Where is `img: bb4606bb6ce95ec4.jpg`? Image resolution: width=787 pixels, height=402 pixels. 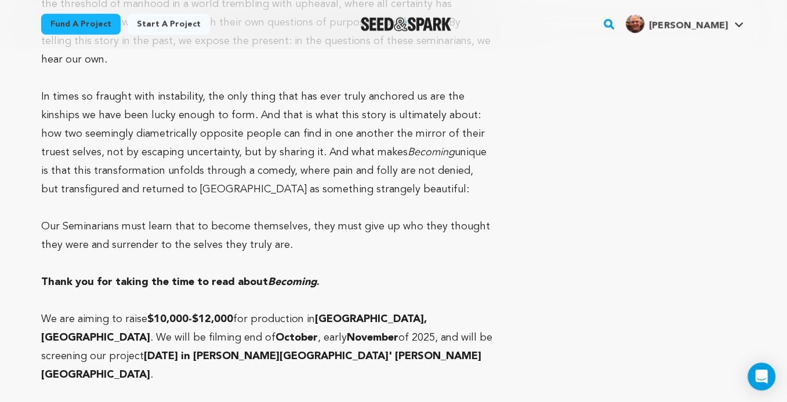
img: bb4606bb6ce95ec4.jpg is located at coordinates (635, 24).